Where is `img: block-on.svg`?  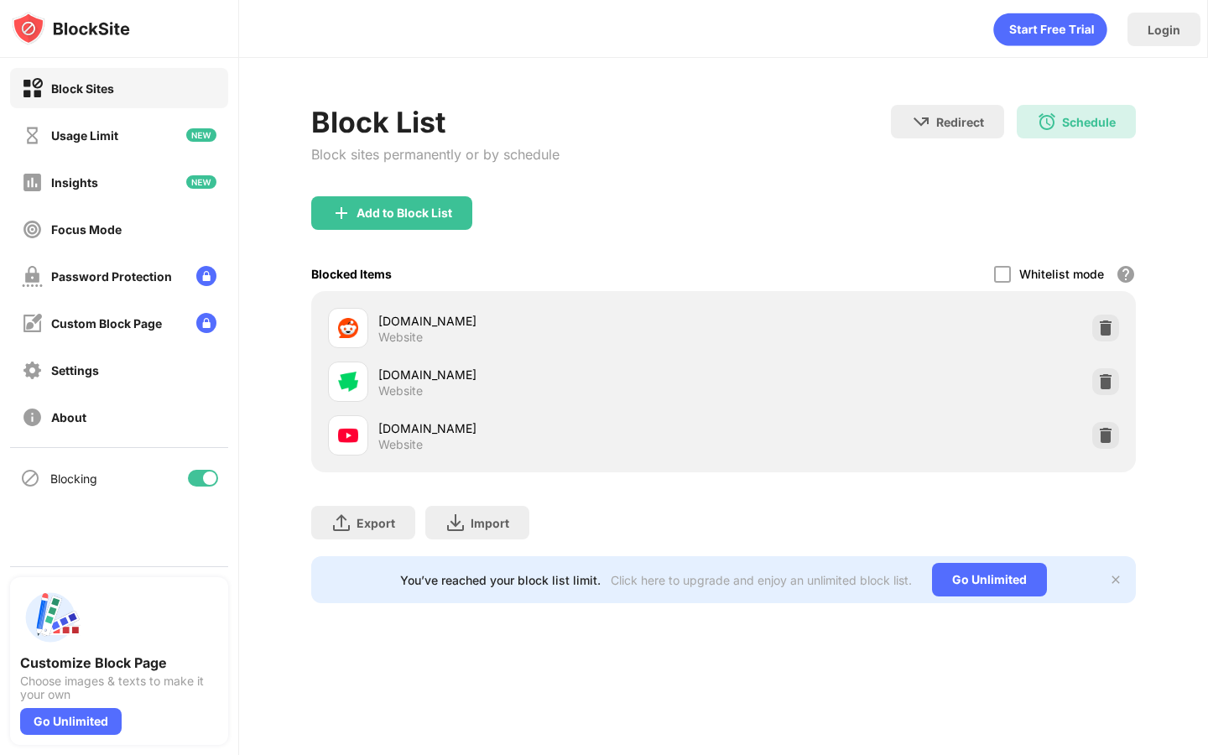 img: block-on.svg is located at coordinates (32, 88).